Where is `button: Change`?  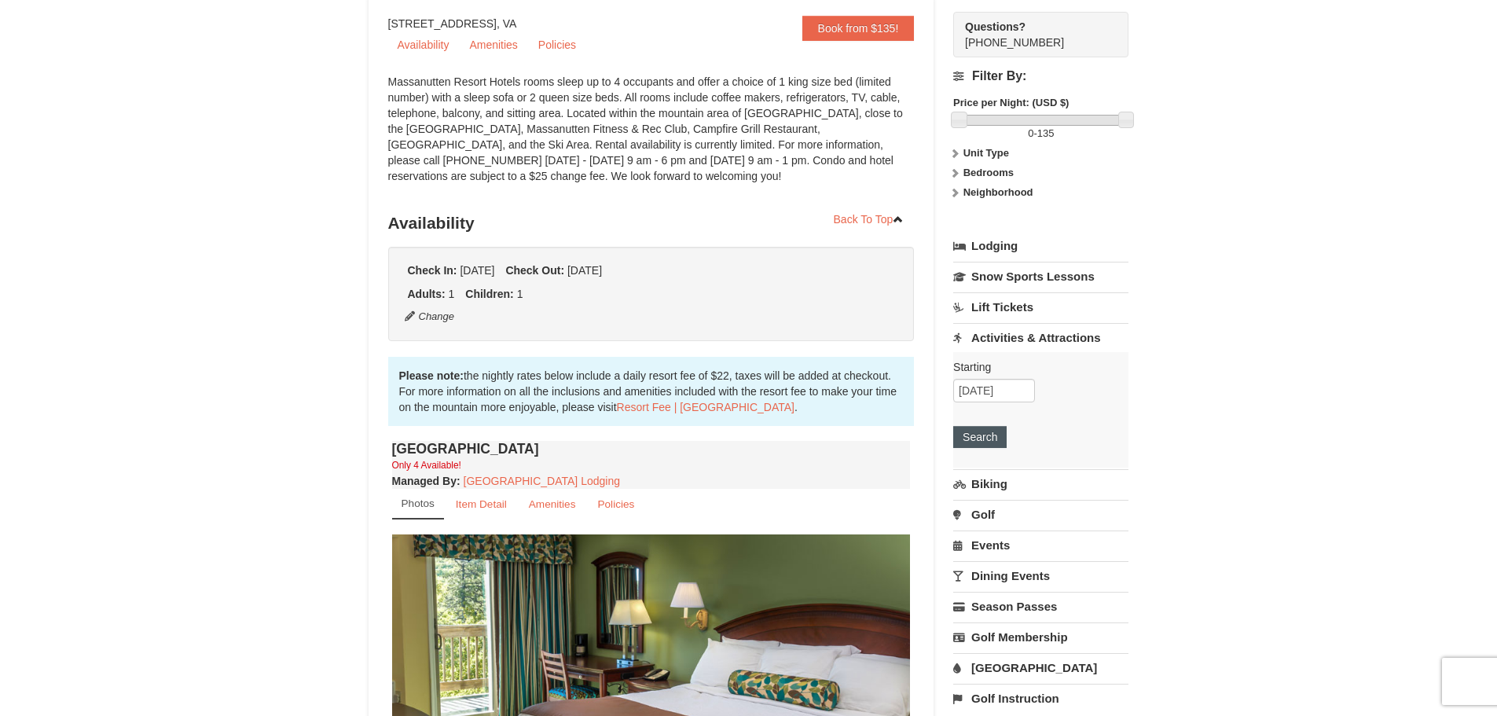
button: Change is located at coordinates (430, 317).